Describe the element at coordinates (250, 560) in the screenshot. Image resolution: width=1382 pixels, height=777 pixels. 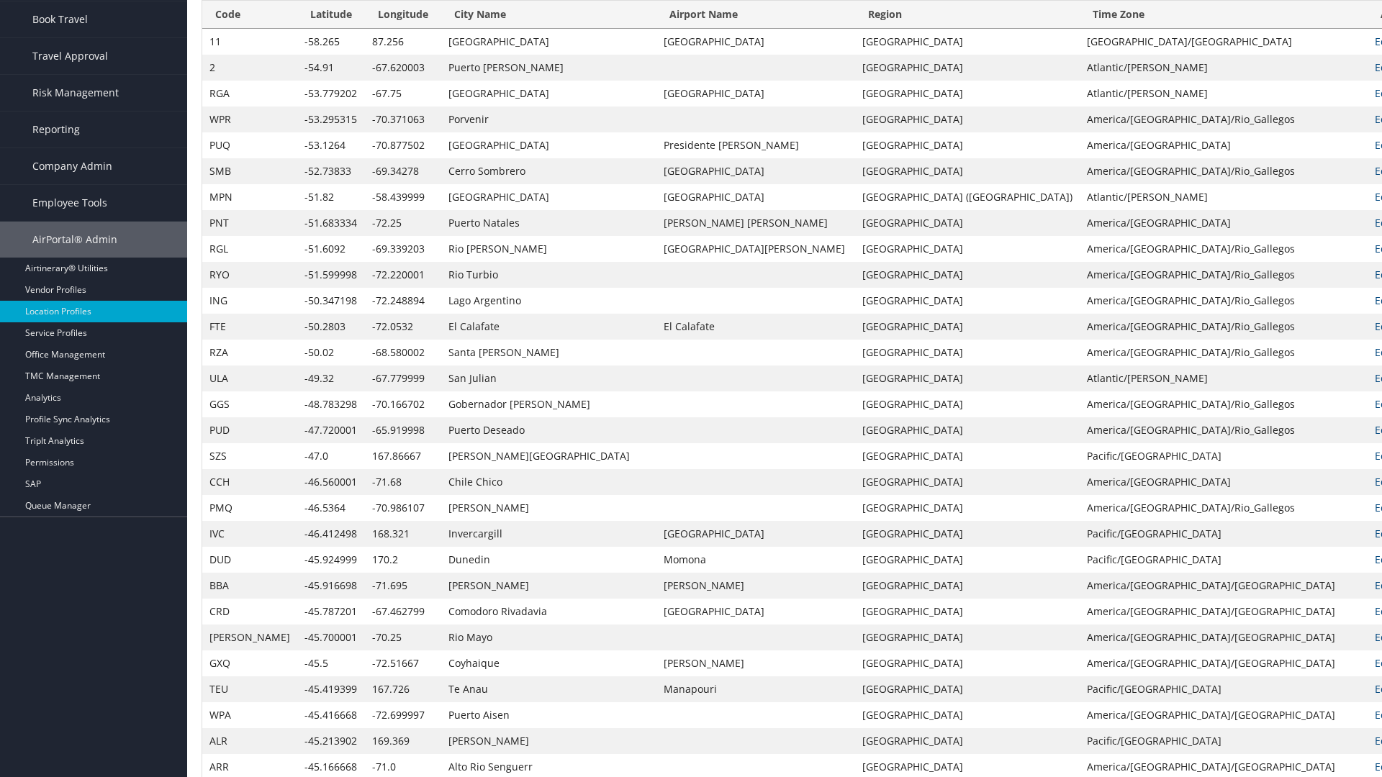
I see `td: DUD` at that location.